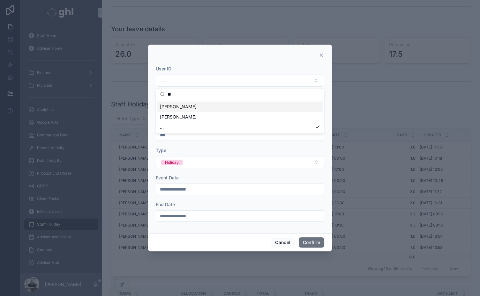 The width and height of the screenshot is (480, 296). Describe the element at coordinates (240, 117) in the screenshot. I see `div: Suggestions` at that location.